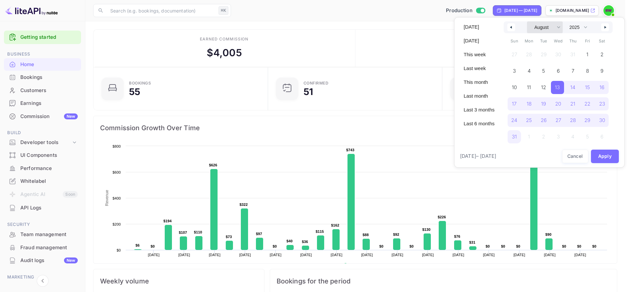  I want to click on span: Last 3 months, so click(479, 110).